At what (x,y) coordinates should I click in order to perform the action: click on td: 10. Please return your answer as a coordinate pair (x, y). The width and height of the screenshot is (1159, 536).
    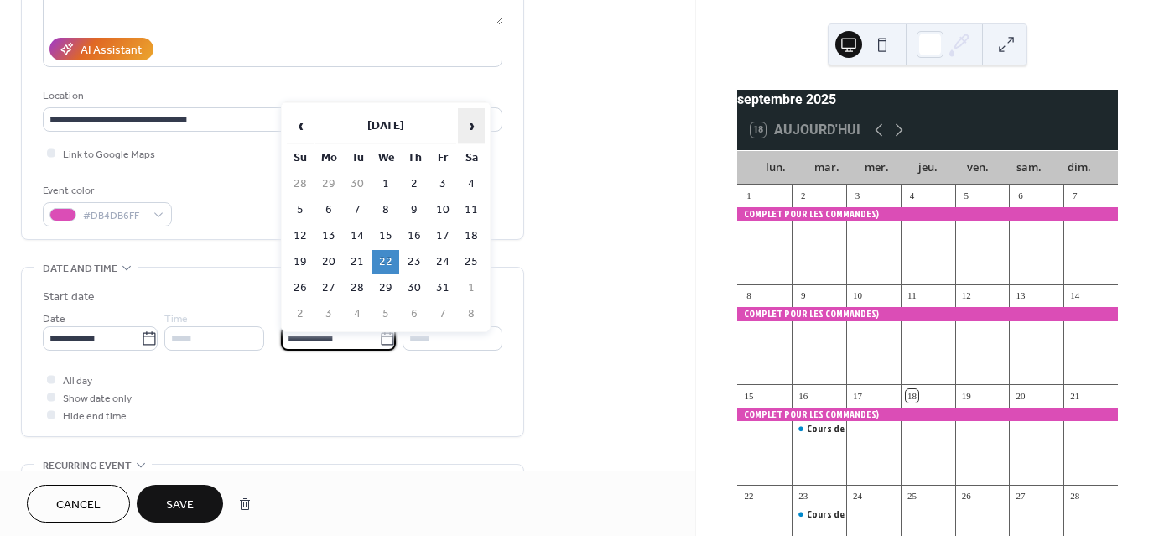
    Looking at the image, I should click on (443, 210).